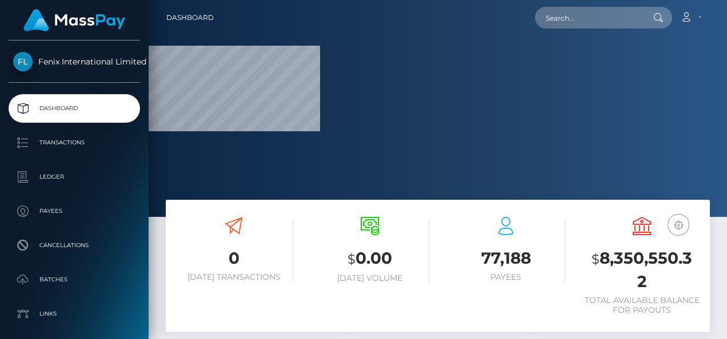 The height and width of the screenshot is (339, 727). I want to click on h3: 77,188, so click(506, 258).